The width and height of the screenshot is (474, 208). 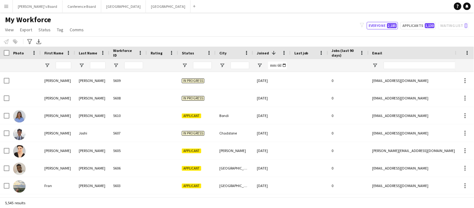 I want to click on img: Darien Alaen Ruiz Alvarez, so click(x=19, y=169).